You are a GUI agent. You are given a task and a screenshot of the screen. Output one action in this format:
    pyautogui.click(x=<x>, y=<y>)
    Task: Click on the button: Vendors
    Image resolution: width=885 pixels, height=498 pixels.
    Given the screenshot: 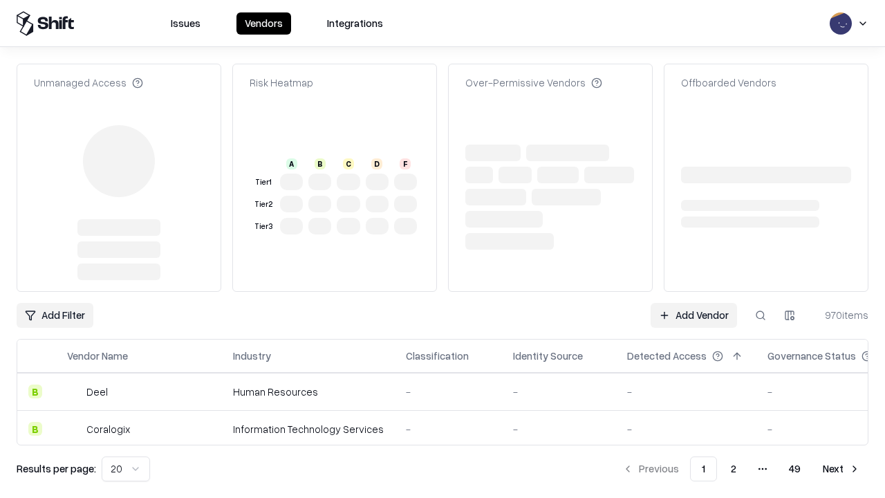 What is the action you would take?
    pyautogui.click(x=263, y=24)
    